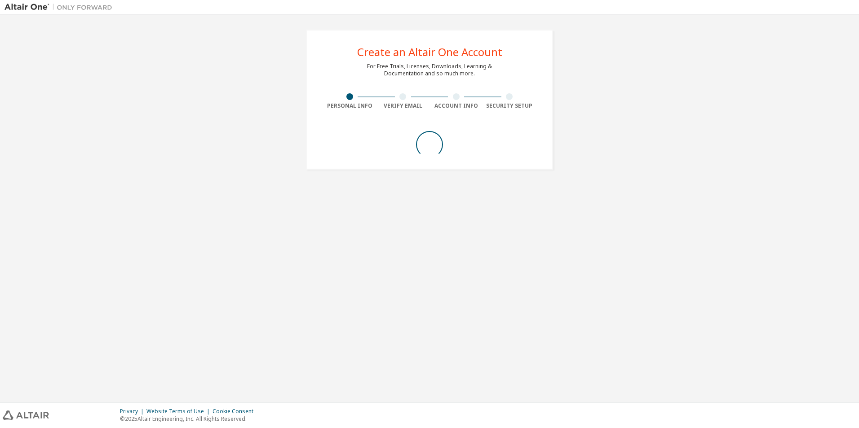 The width and height of the screenshot is (859, 428). What do you see at coordinates (429, 70) in the screenshot?
I see `div: For Free Trials, Licenses, Downloads, Learning & Documentation and so much more.` at bounding box center [429, 70].